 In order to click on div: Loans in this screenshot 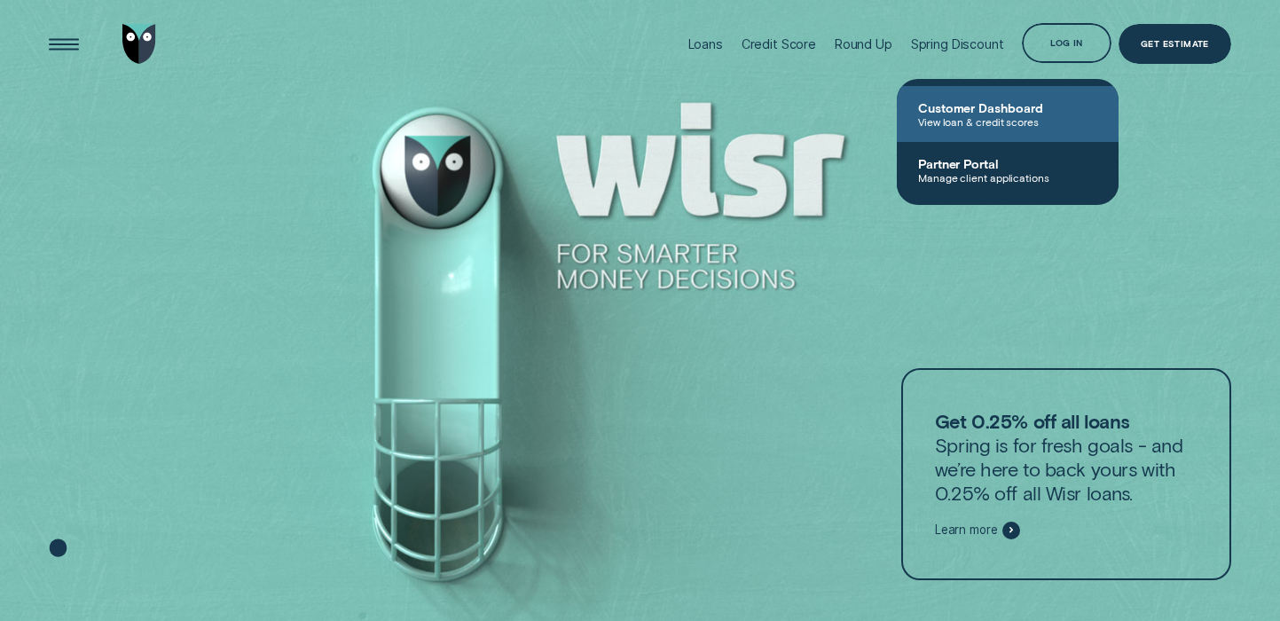, I will do `click(705, 43)`.